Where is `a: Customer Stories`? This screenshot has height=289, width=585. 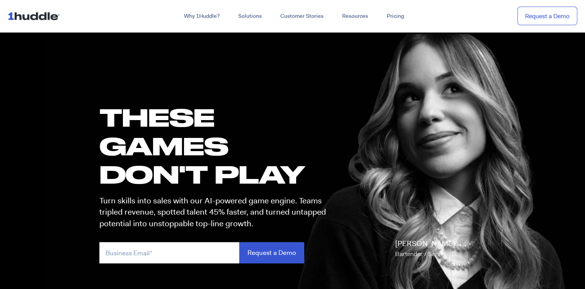
a: Customer Stories is located at coordinates (302, 16).